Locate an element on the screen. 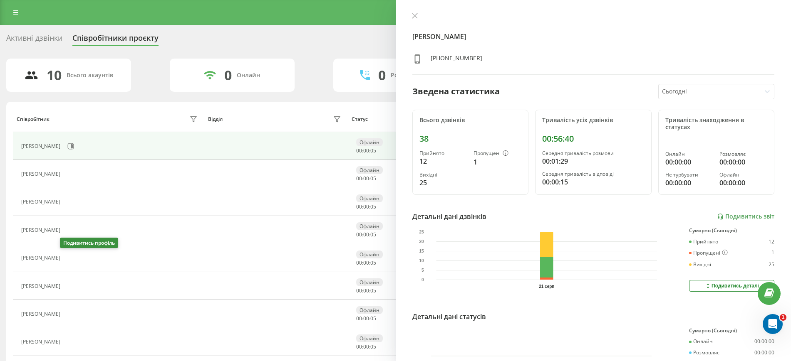 The image size is (791, 361). div: Активні дзвінки is located at coordinates (34, 40).